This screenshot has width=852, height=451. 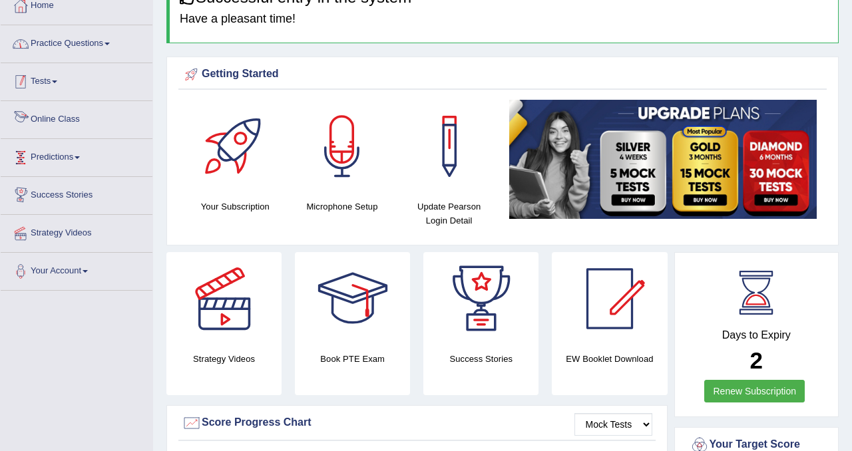 I want to click on h4: Your Subscription, so click(x=235, y=206).